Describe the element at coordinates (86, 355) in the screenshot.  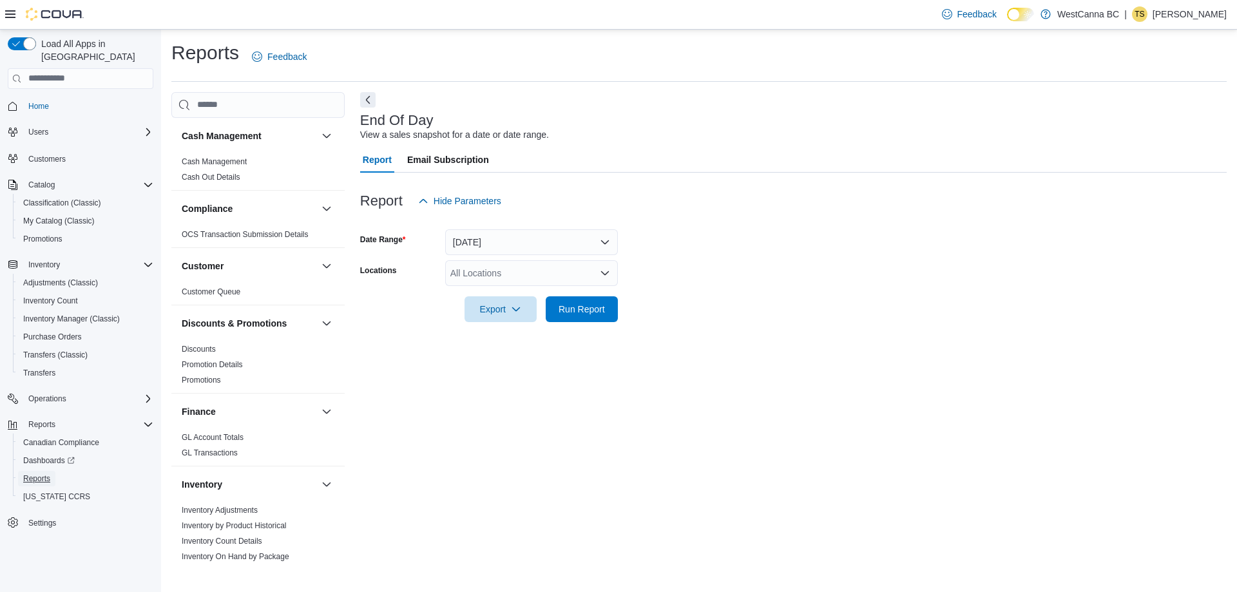
I see `span: Transfers (Classic)` at that location.